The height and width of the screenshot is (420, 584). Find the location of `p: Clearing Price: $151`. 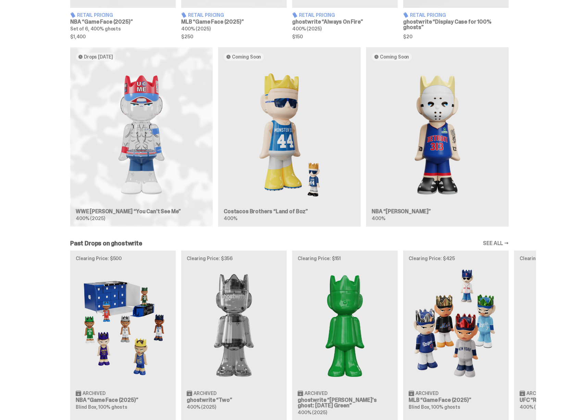

p: Clearing Price: $151 is located at coordinates (345, 259).